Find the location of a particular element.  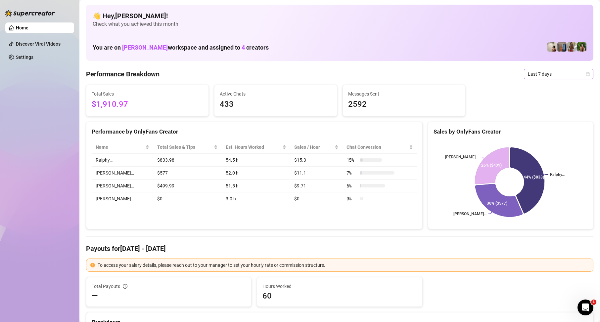

span: Sales / Hour is located at coordinates (313, 147).